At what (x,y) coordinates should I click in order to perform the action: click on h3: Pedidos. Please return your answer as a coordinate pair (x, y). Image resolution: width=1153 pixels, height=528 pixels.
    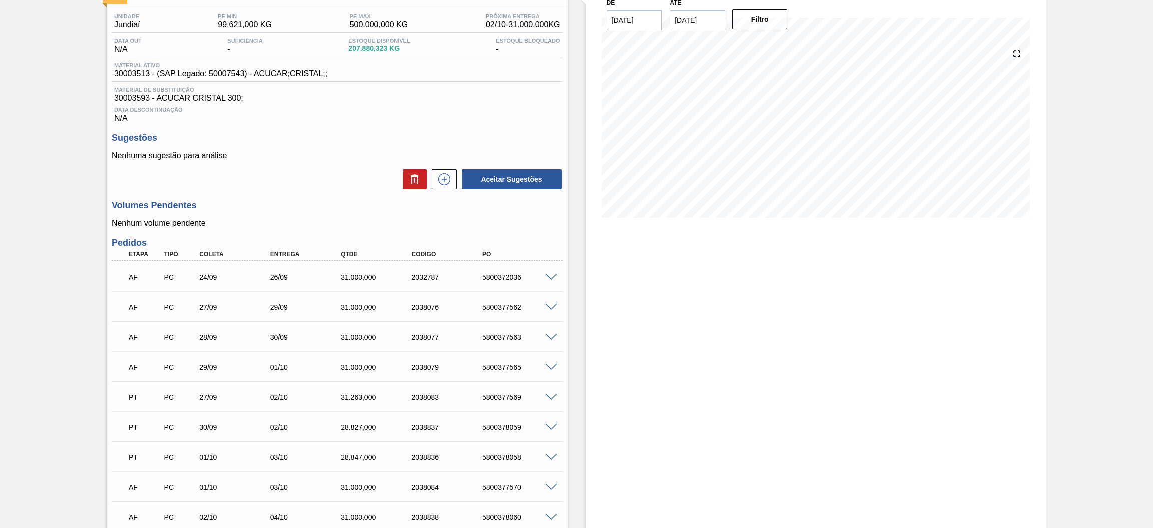
    Looking at the image, I should click on (337, 243).